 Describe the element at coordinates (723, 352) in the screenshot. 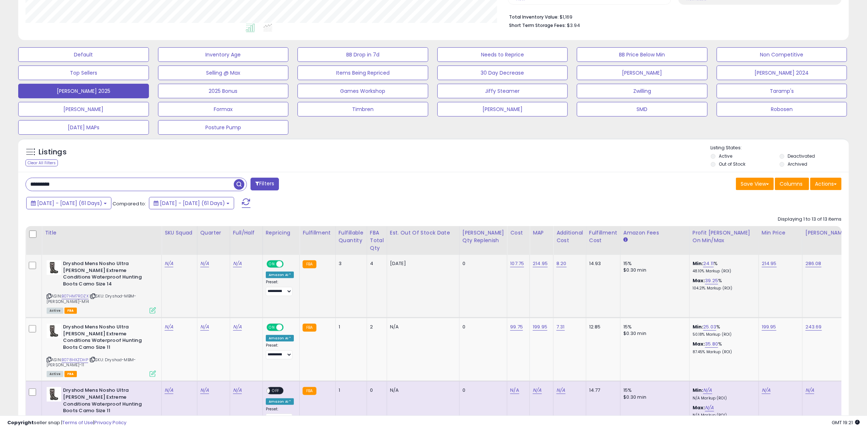

I see `p: 87.45% Markup (ROI)` at that location.